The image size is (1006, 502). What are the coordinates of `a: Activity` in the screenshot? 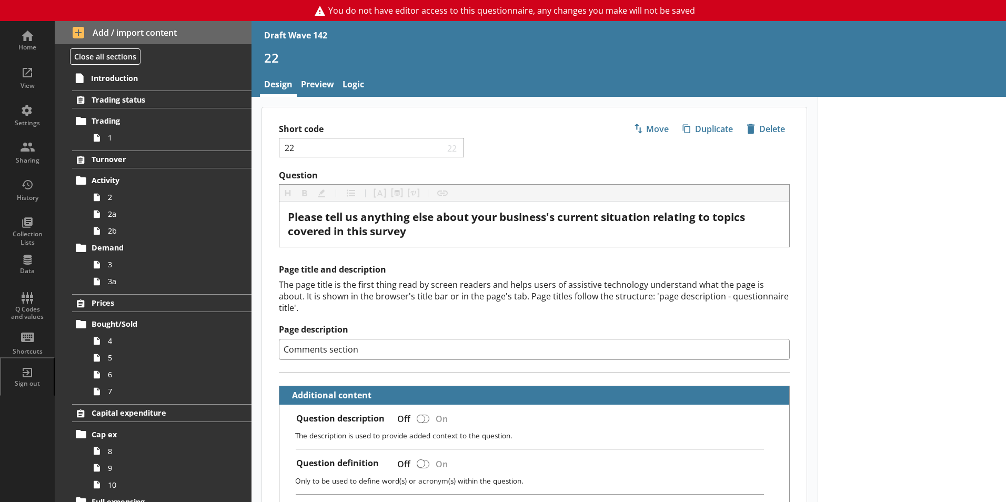 It's located at (161, 180).